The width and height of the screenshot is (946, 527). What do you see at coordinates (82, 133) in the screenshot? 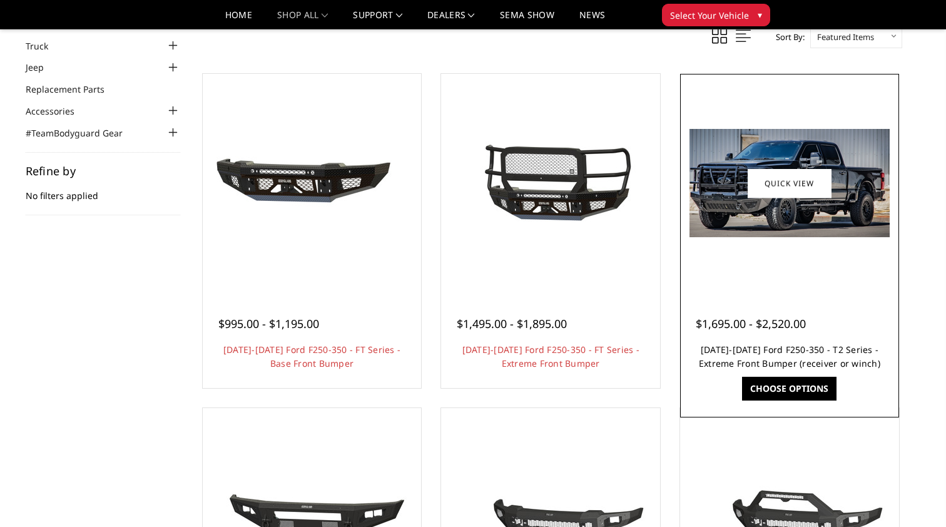
I see `a: #TeamBodyguard Gear` at bounding box center [82, 133].